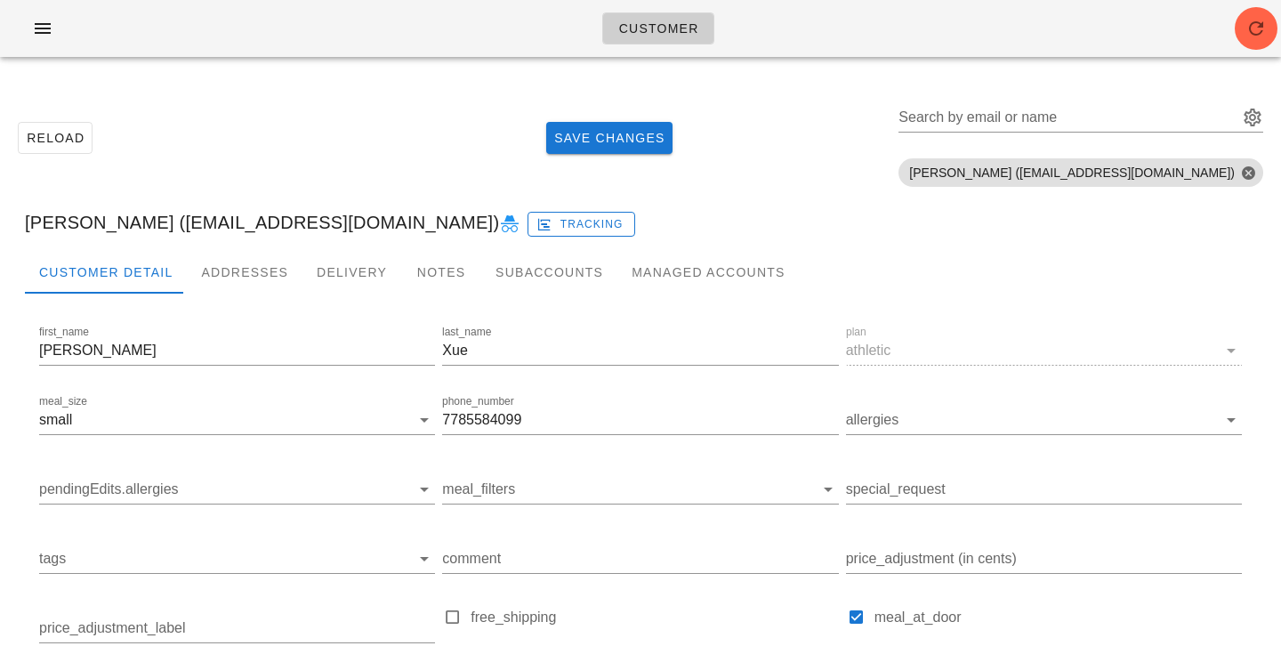 The image size is (1281, 646). What do you see at coordinates (478, 401) in the screenshot?
I see `label: phone_number` at bounding box center [478, 401].